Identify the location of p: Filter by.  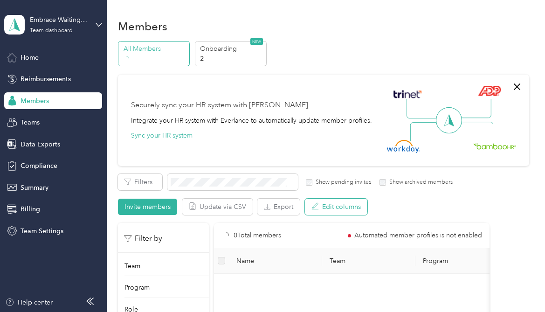
(143, 238).